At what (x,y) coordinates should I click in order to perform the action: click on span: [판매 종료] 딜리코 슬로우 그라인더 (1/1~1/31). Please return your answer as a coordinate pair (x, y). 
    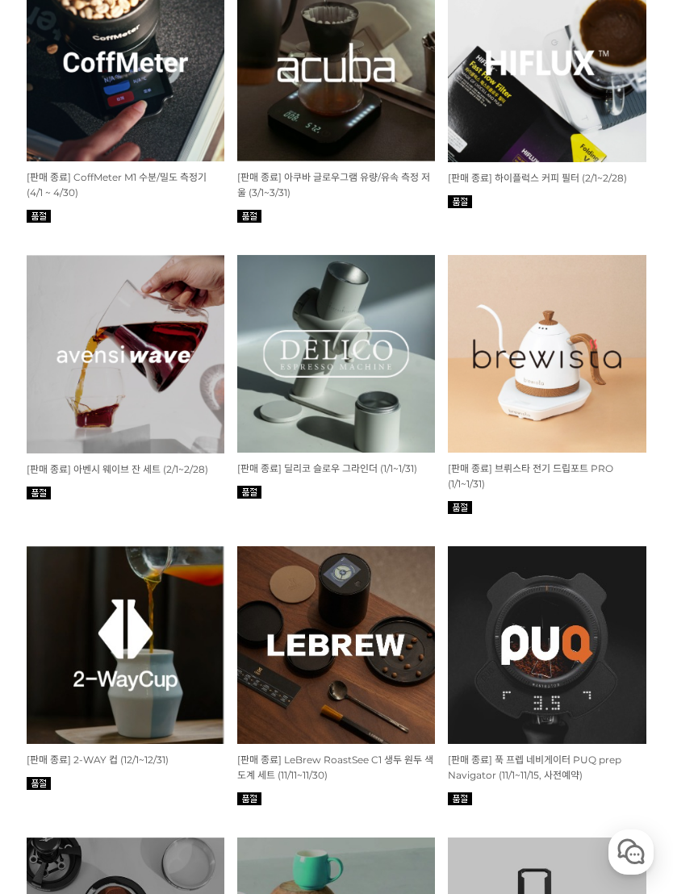
    Looking at the image, I should click on (327, 468).